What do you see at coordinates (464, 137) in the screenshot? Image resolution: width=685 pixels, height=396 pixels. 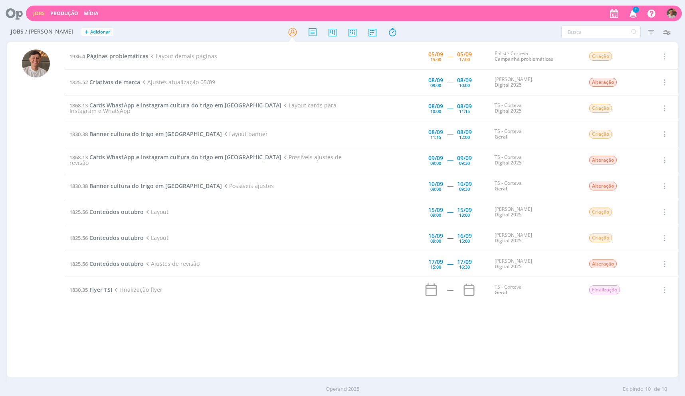 I see `div: 12:00` at bounding box center [464, 137].